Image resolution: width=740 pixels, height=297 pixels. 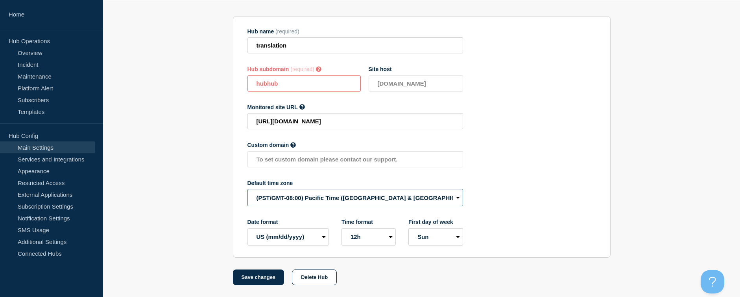 What do you see at coordinates (268, 145) in the screenshot?
I see `span: Custom domain` at bounding box center [268, 145].